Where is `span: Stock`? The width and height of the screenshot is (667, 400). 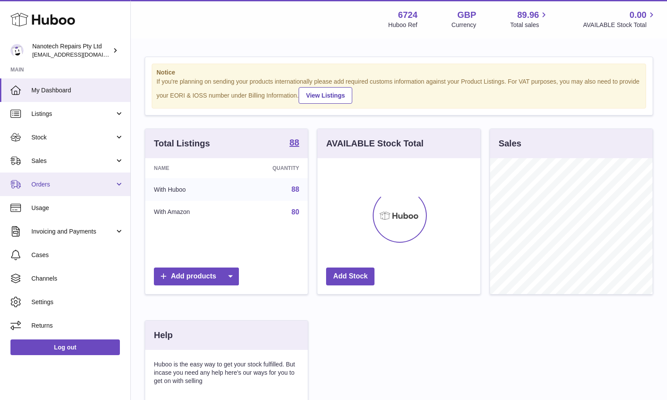
span: Stock is located at coordinates (73, 137).